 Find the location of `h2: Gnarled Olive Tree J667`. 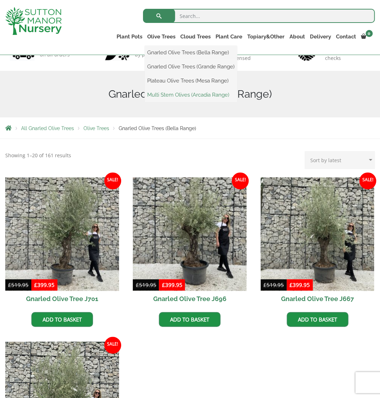

h2: Gnarled Olive Tree J667 is located at coordinates (318, 299).